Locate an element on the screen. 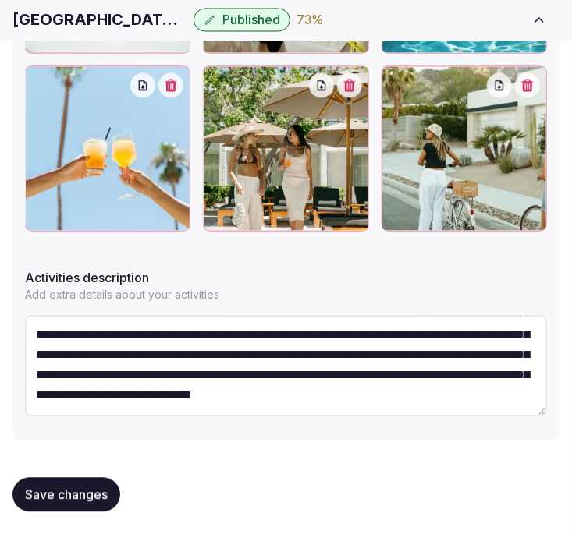 The height and width of the screenshot is (534, 572). button: Published is located at coordinates (242, 20).